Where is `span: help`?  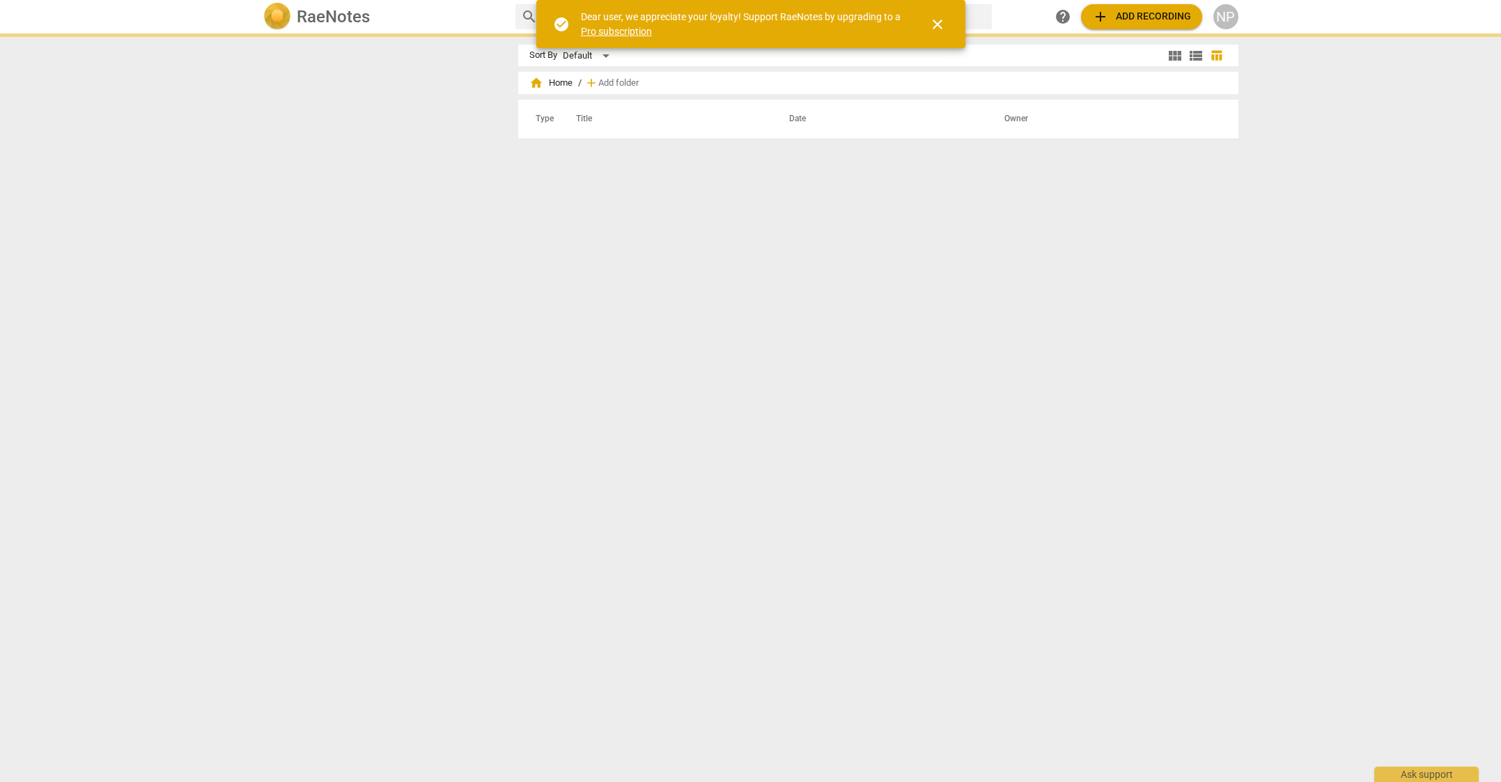
span: help is located at coordinates (1063, 17).